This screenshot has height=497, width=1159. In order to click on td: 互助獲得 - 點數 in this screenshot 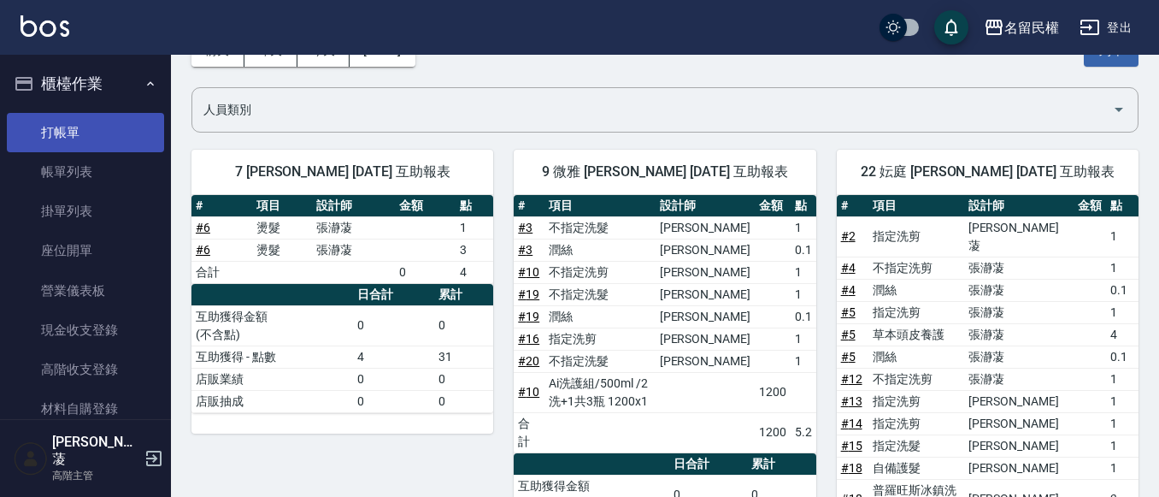, I will do `click(272, 356)`.